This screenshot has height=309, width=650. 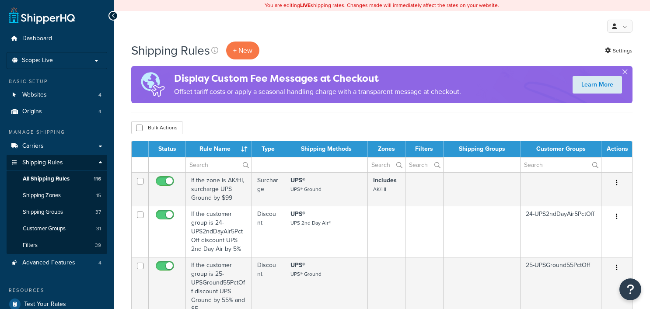 What do you see at coordinates (57, 229) in the screenshot?
I see `a: Customer Groups 31` at bounding box center [57, 229].